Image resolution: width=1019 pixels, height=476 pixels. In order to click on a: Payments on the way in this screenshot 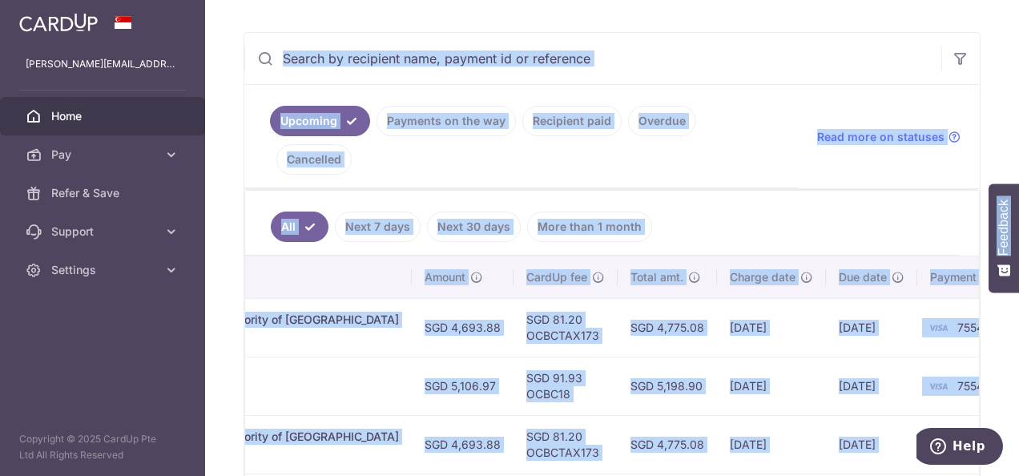, I will do `click(446, 121)`.